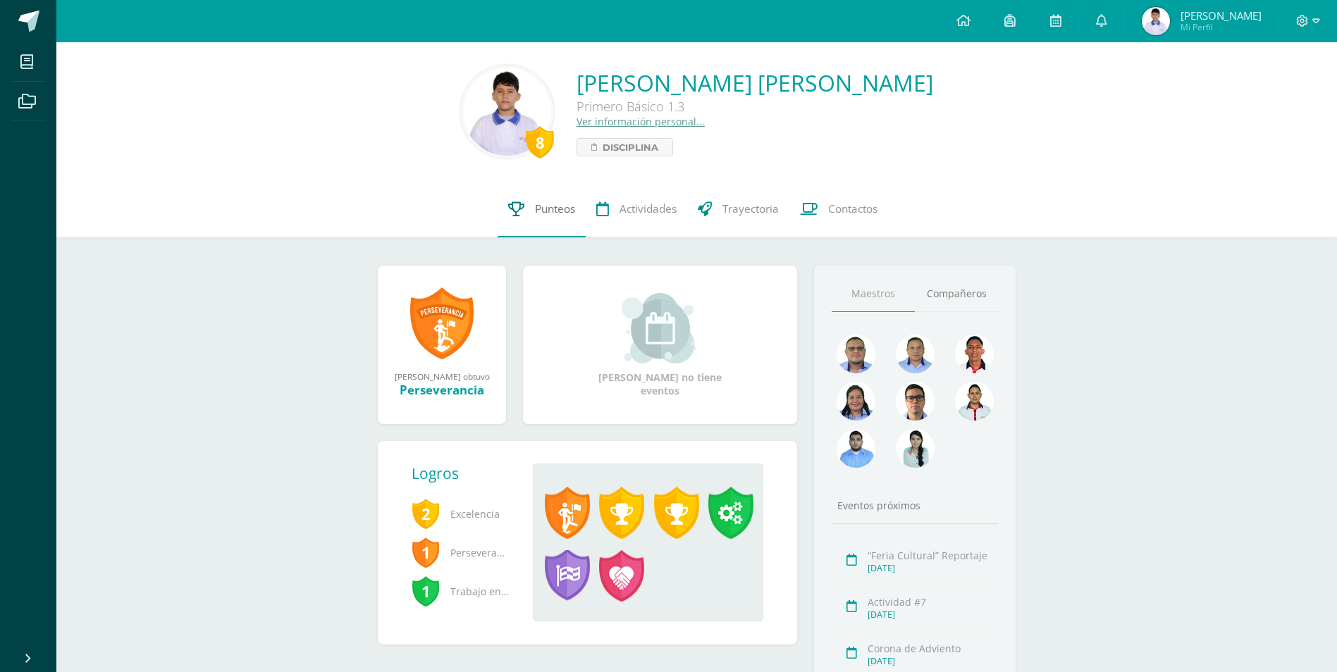 Image resolution: width=1337 pixels, height=672 pixels. What do you see at coordinates (974, 354) in the screenshot?
I see `img: 89a3ce4a01dc90e46980c51de3177516.png` at bounding box center [974, 354].